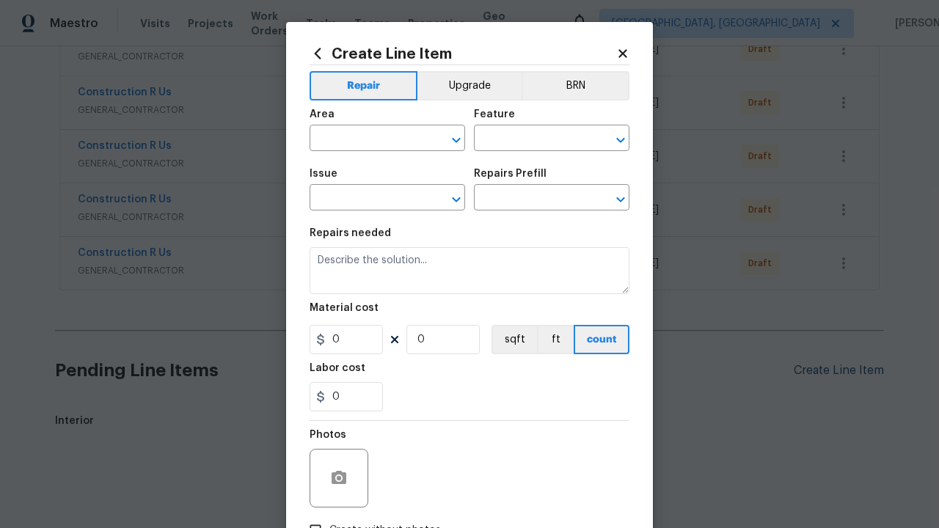 The image size is (939, 528). Describe the element at coordinates (575, 86) in the screenshot. I see `button: BRN` at that location.